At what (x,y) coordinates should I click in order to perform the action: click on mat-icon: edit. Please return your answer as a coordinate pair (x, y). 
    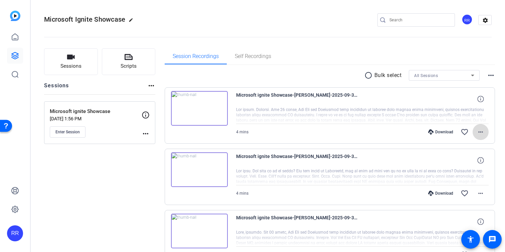
    Looking at the image, I should click on (133, 22).